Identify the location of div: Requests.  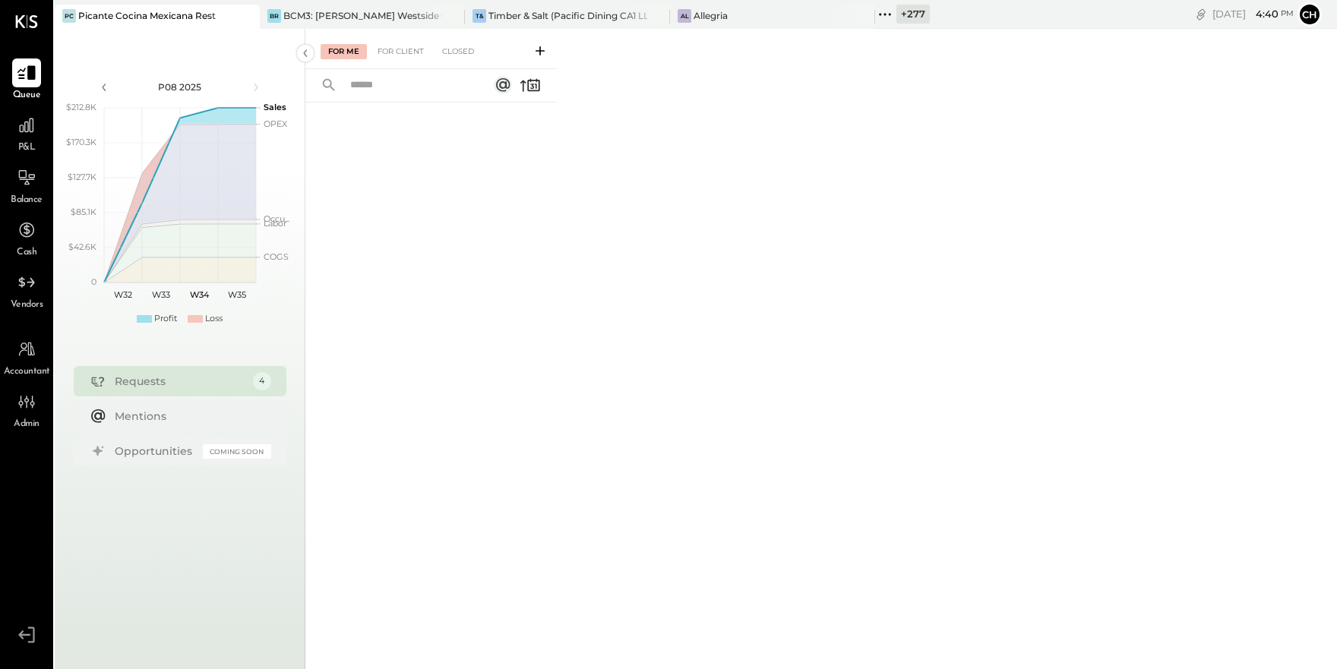
(180, 381).